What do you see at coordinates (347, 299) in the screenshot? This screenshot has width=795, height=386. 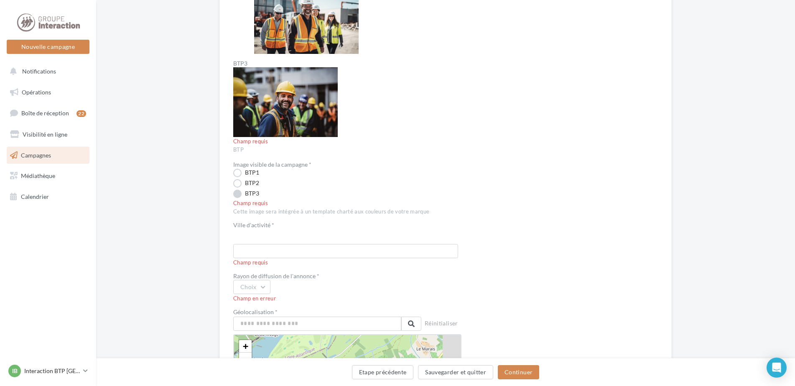 I see `div: Champ en erreur` at bounding box center [347, 299].